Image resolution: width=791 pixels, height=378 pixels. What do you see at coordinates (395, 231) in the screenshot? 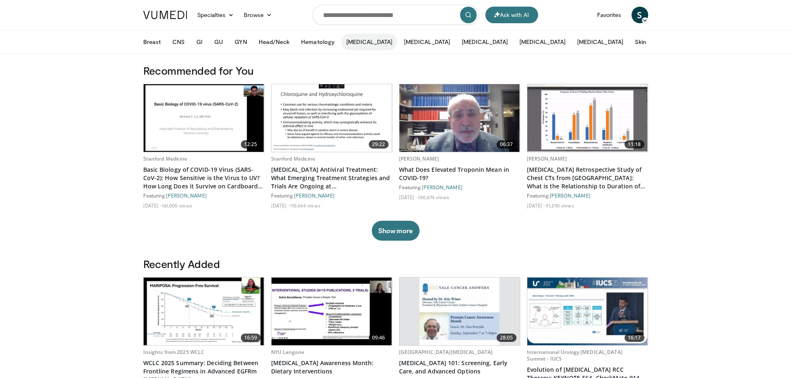
I see `button: Show more` at bounding box center [395, 231].